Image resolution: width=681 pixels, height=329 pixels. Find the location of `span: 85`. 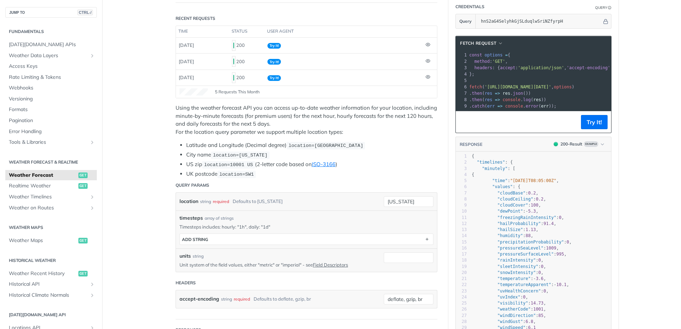

span: 85 is located at coordinates (541, 315).